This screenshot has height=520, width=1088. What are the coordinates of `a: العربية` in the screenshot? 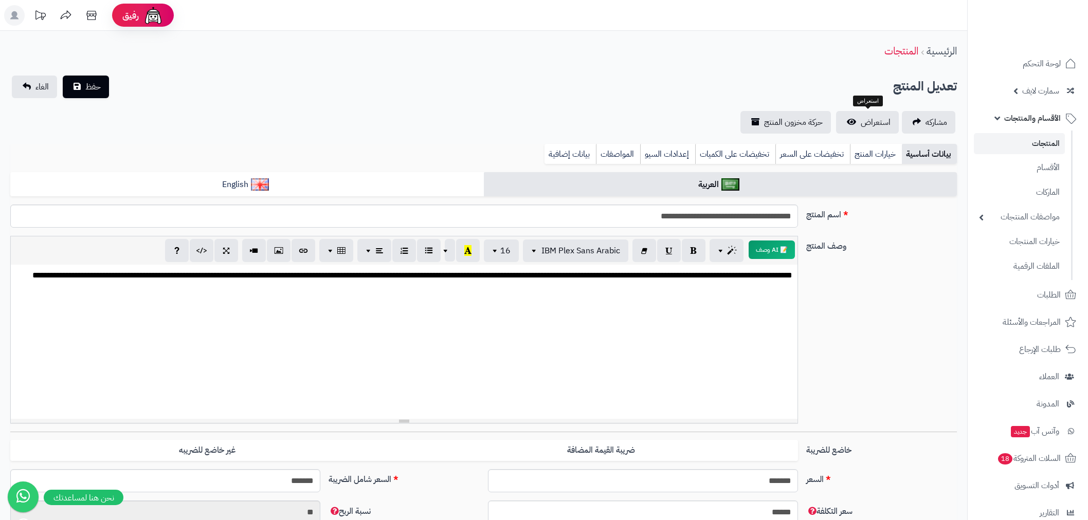 It's located at (720, 185).